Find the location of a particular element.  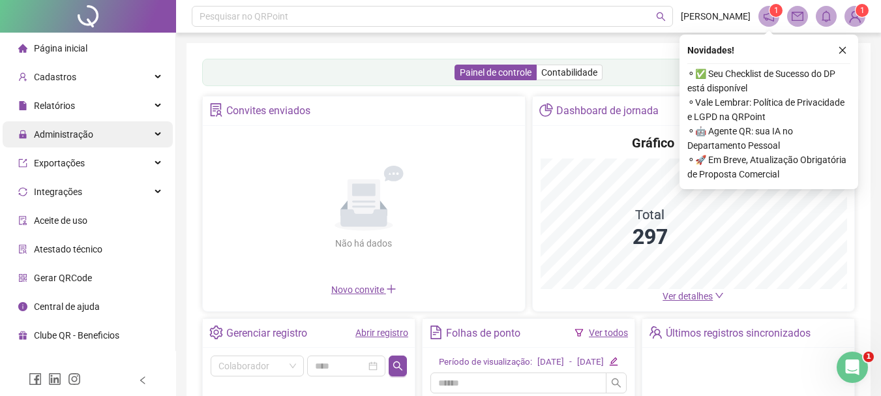

span: ⚬ Vale Lembrar: Política de Privacidade e LGPD na QRPoint is located at coordinates (769, 110).